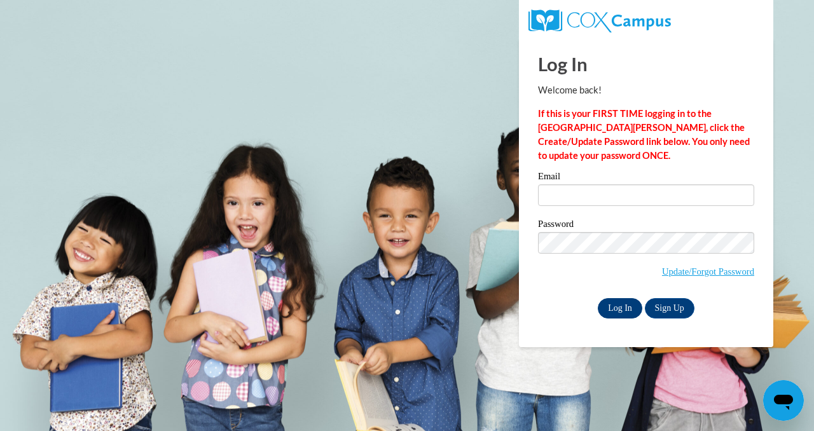 This screenshot has height=431, width=814. What do you see at coordinates (708, 272) in the screenshot?
I see `a: Update/Forgot Password` at bounding box center [708, 272].